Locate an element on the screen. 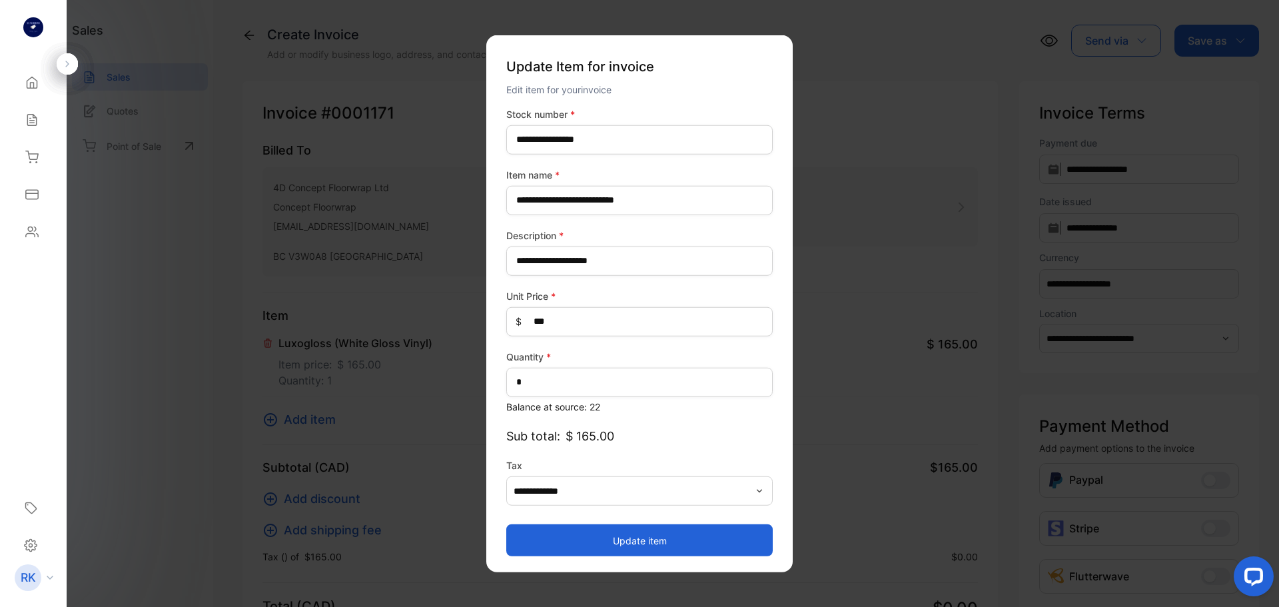  label: Quantity is located at coordinates (639, 356).